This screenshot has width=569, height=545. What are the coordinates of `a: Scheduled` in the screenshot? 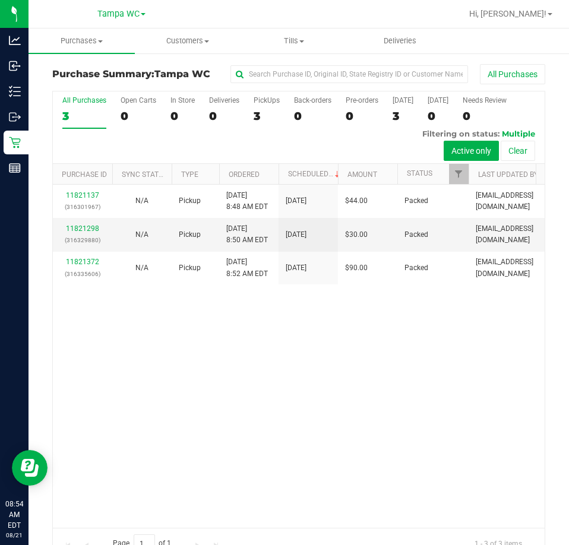 It's located at (315, 174).